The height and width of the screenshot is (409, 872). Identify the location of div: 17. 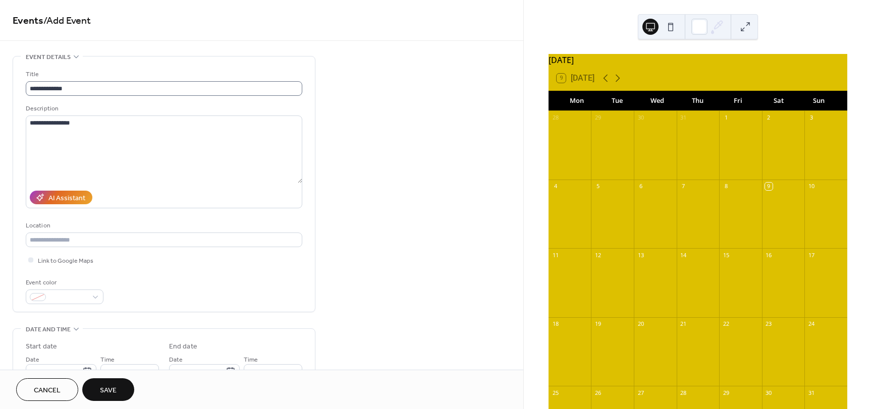
(811, 255).